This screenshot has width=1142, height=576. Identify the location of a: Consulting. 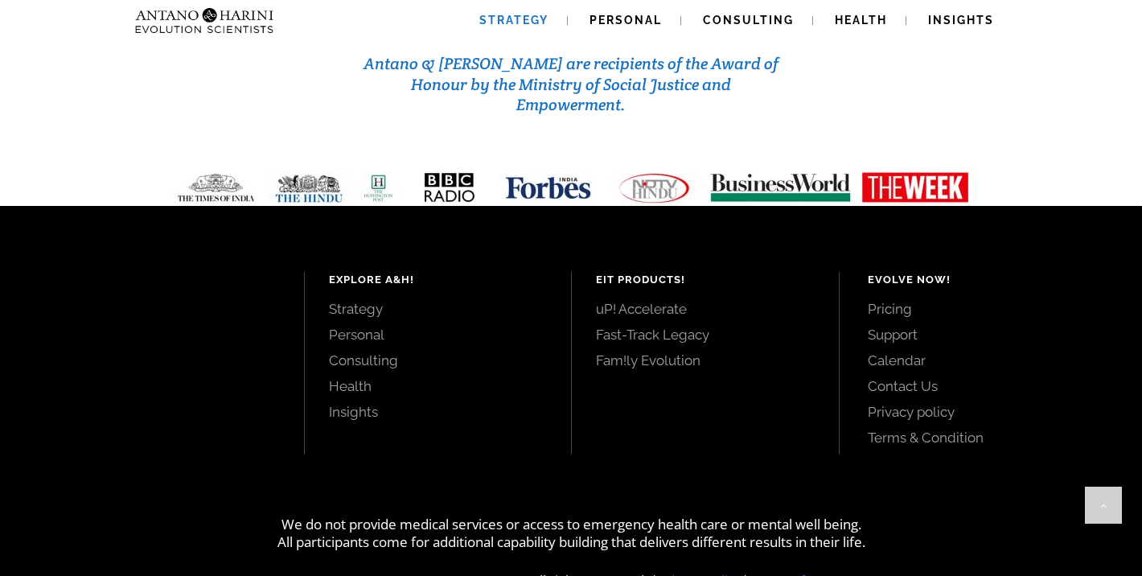
(438, 360).